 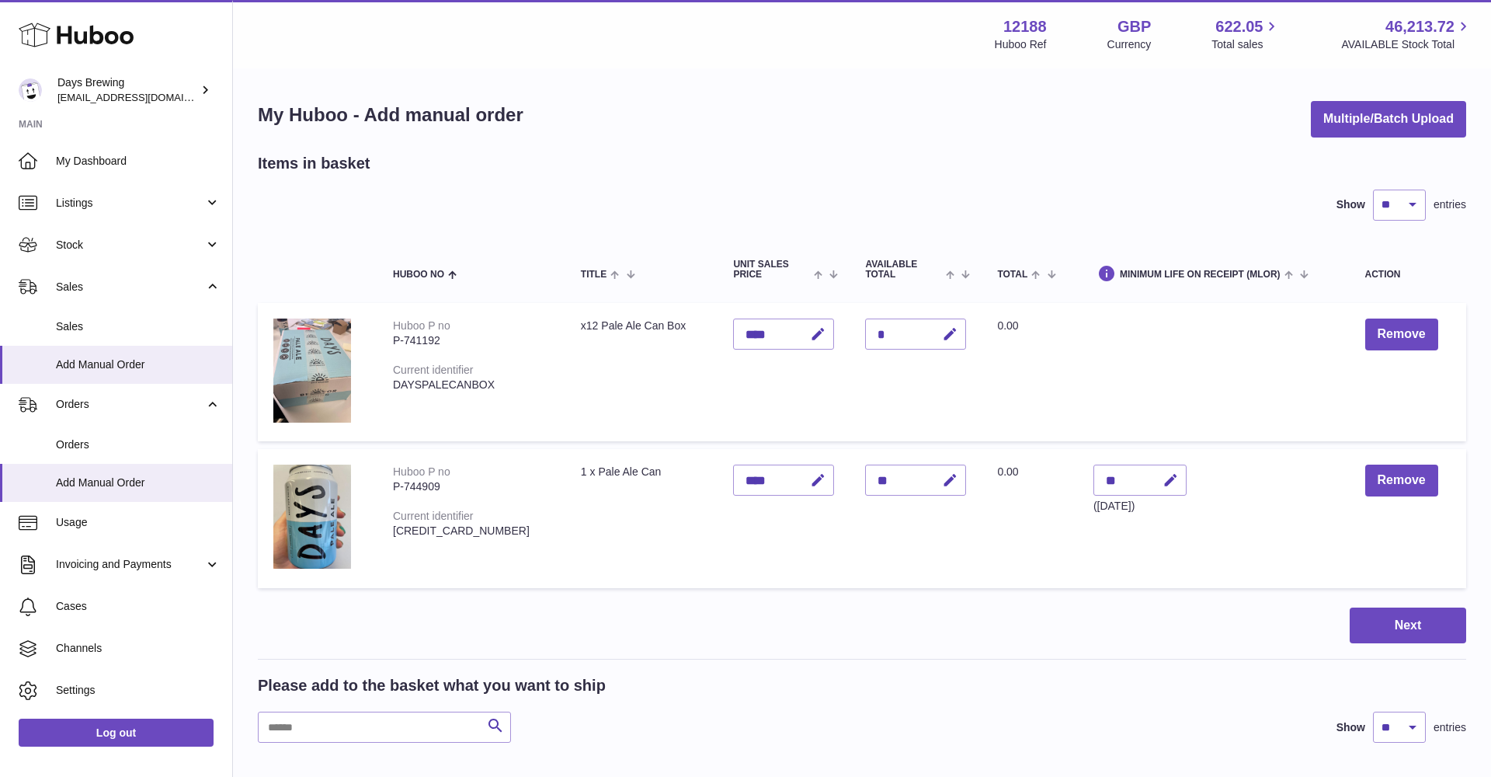 I want to click on div: Currency, so click(x=1129, y=44).